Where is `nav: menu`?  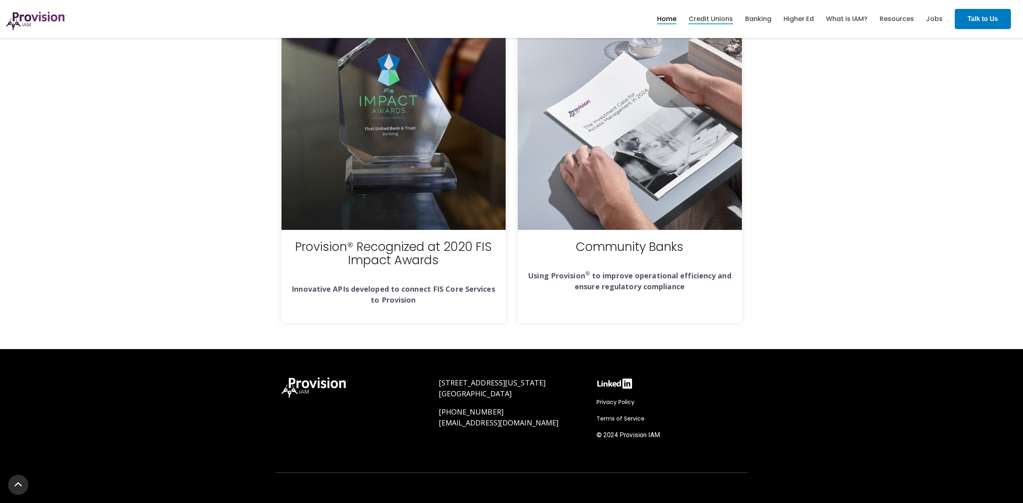 nav: menu is located at coordinates (800, 19).